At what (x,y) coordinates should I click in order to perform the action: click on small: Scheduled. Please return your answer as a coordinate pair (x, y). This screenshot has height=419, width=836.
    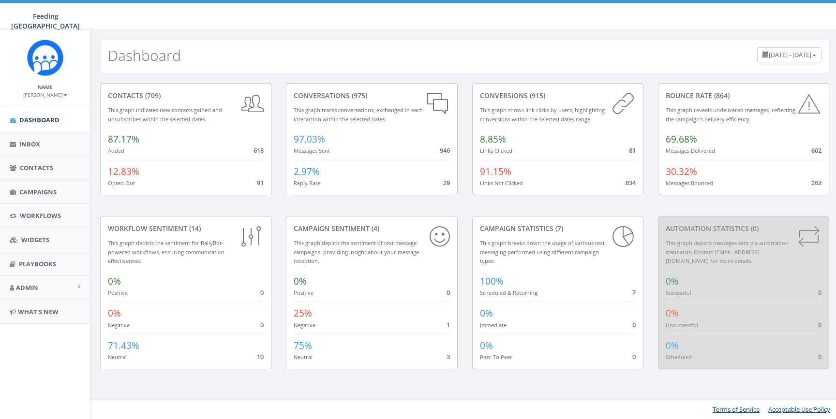
    Looking at the image, I should click on (679, 357).